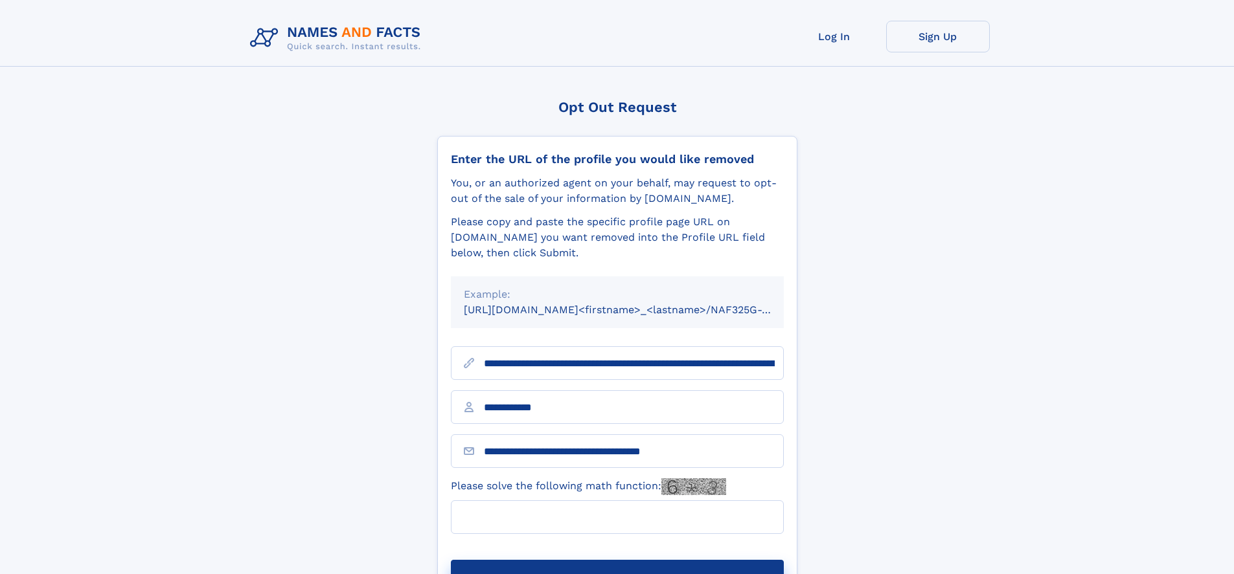 The height and width of the screenshot is (574, 1234). What do you see at coordinates (834, 36) in the screenshot?
I see `a: Log In` at bounding box center [834, 36].